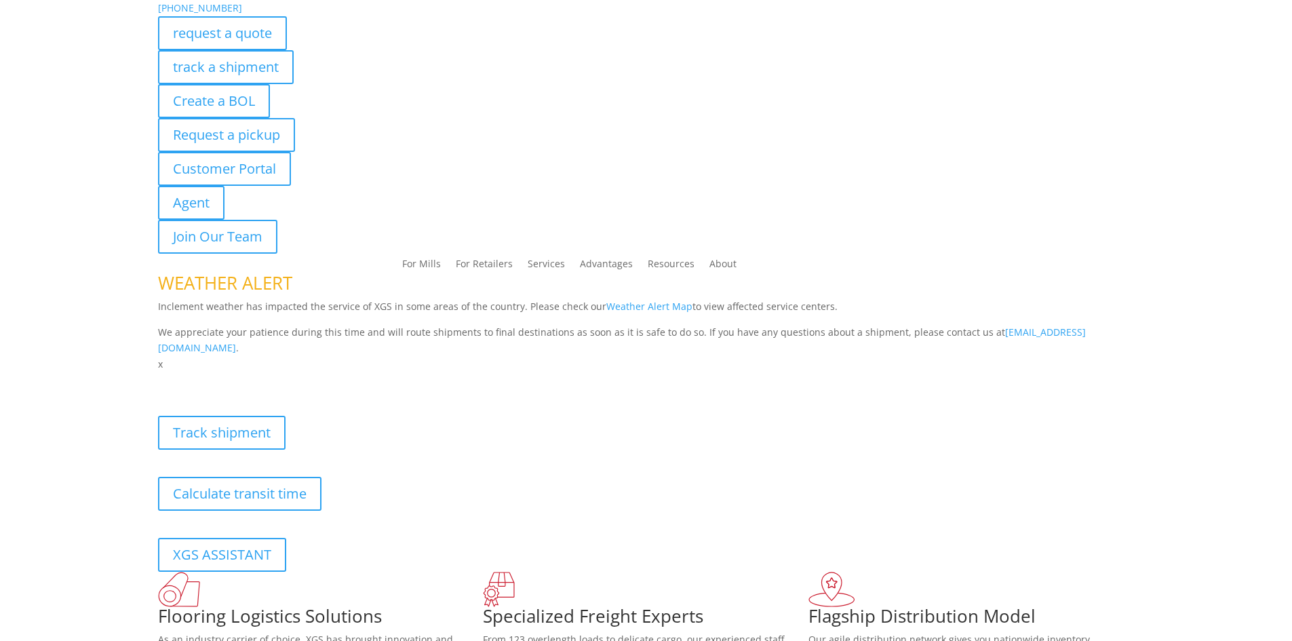 The image size is (1292, 641). Describe the element at coordinates (222, 33) in the screenshot. I see `a: request a quote` at that location.